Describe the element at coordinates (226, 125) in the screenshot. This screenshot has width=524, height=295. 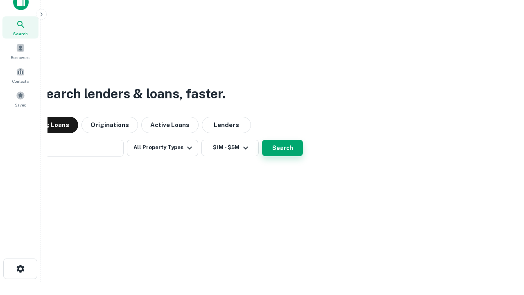
I see `button: Lenders` at that location.